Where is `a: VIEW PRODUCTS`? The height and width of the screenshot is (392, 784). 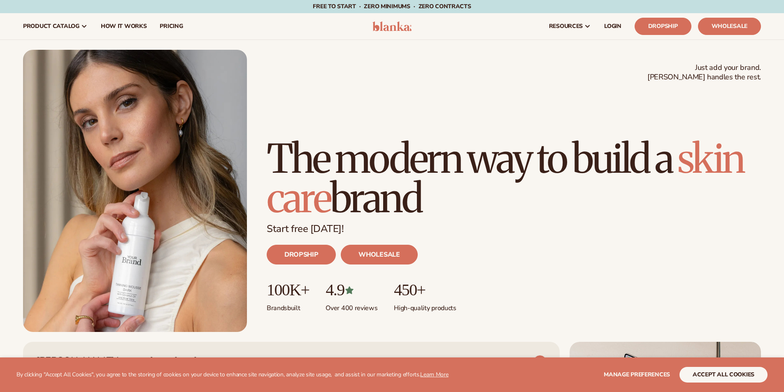
a: VIEW PRODUCTS is located at coordinates (510, 362).